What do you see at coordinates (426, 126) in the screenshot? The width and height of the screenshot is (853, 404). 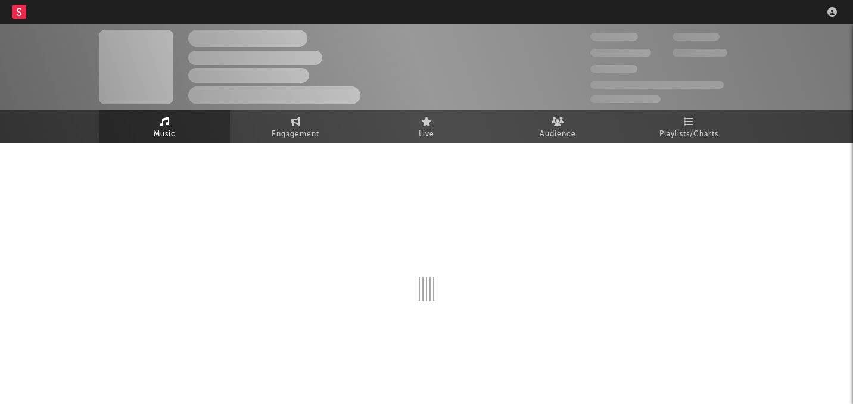 I see `a: Live` at bounding box center [426, 126].